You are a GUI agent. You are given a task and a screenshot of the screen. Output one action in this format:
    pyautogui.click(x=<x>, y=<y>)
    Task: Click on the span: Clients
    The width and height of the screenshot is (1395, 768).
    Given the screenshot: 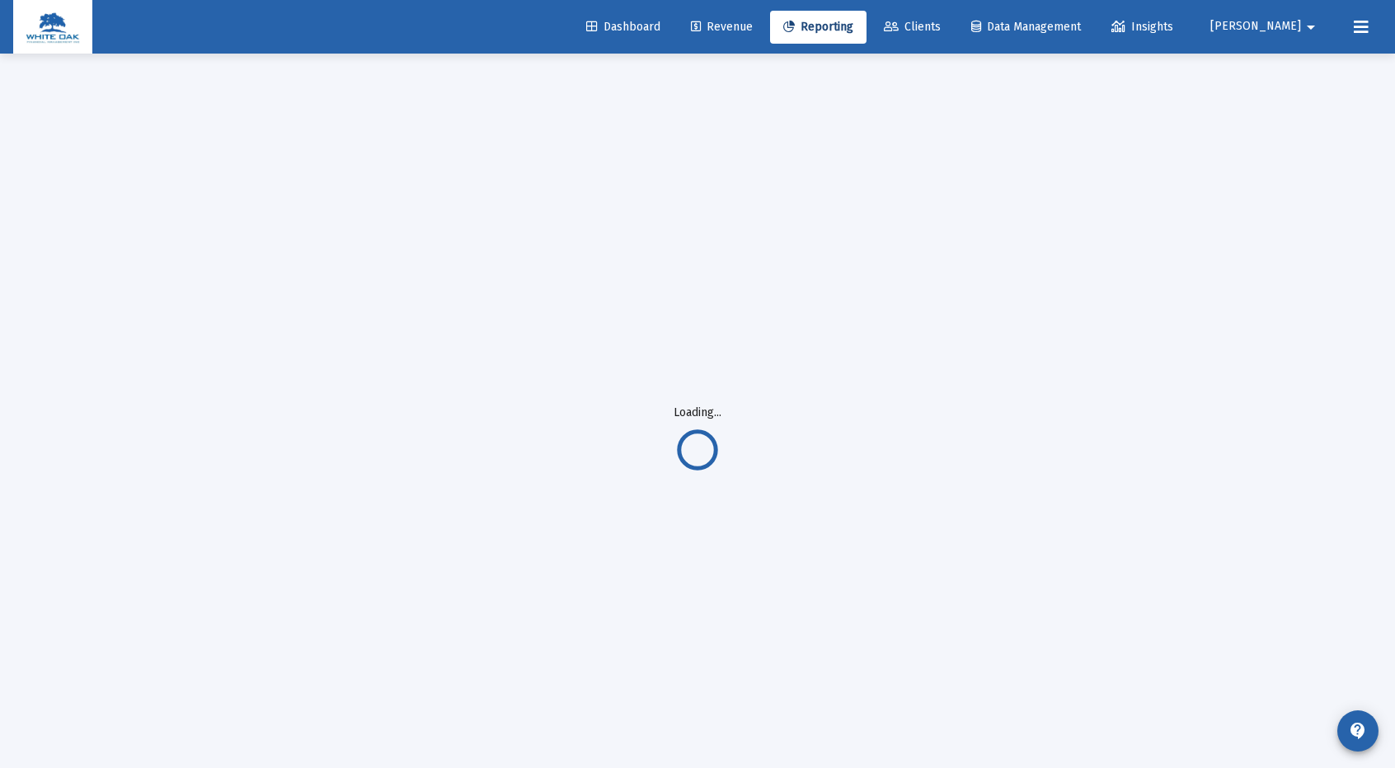 What is the action you would take?
    pyautogui.click(x=912, y=26)
    